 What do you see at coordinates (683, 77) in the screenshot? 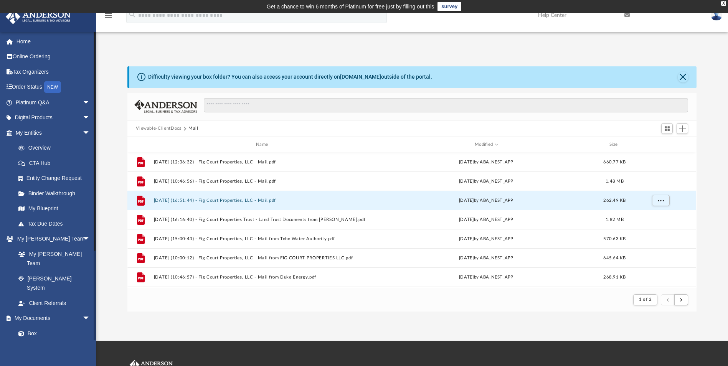
I see `button: Close` at bounding box center [683, 77].